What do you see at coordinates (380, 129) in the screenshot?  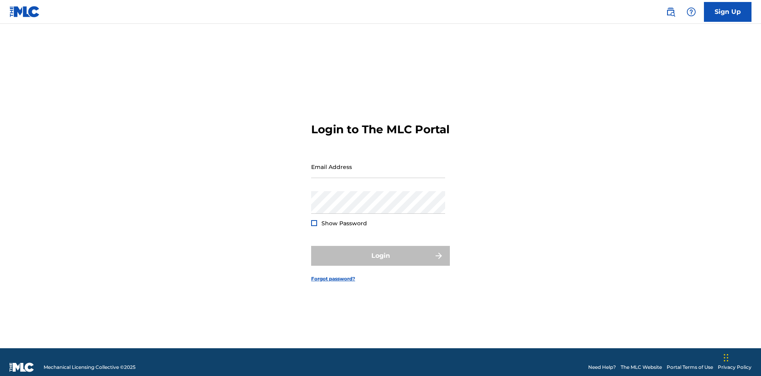 I see `h3: Login to The MLC Portal` at bounding box center [380, 129].